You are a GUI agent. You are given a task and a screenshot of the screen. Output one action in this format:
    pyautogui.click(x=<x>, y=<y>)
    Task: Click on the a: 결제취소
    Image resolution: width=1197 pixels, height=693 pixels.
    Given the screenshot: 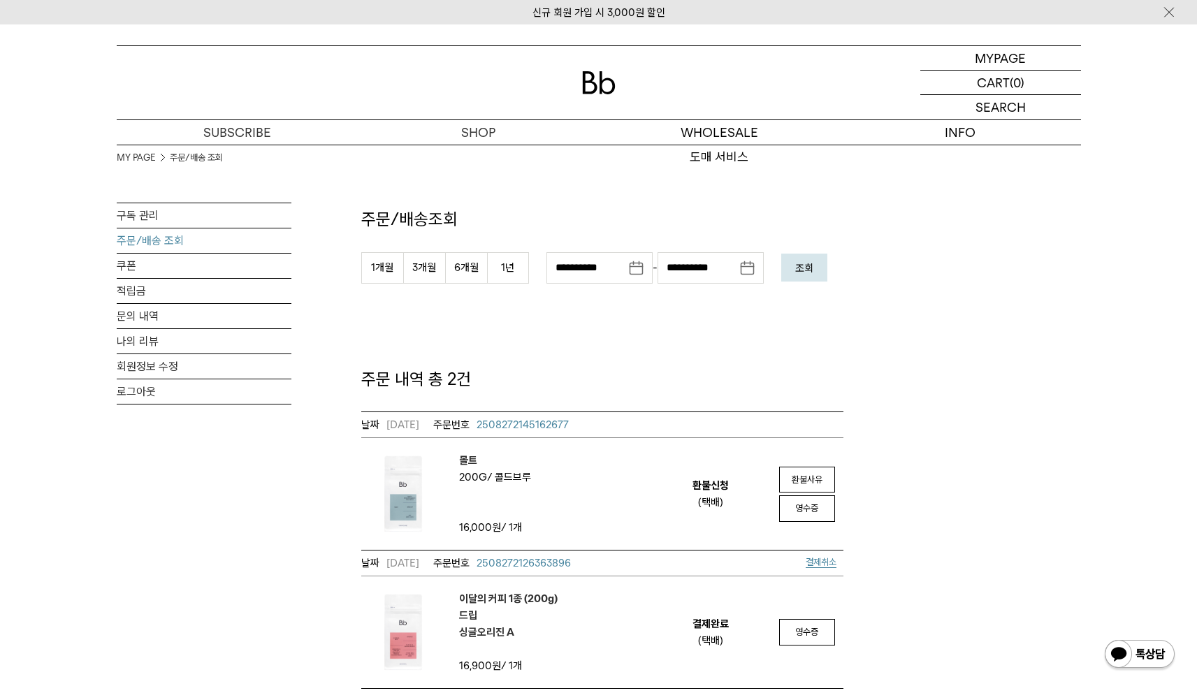 What is the action you would take?
    pyautogui.click(x=821, y=563)
    